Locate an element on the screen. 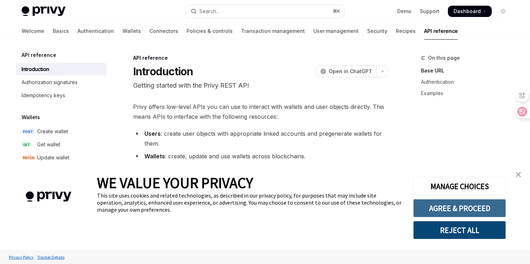  img: close banner is located at coordinates (518, 175).